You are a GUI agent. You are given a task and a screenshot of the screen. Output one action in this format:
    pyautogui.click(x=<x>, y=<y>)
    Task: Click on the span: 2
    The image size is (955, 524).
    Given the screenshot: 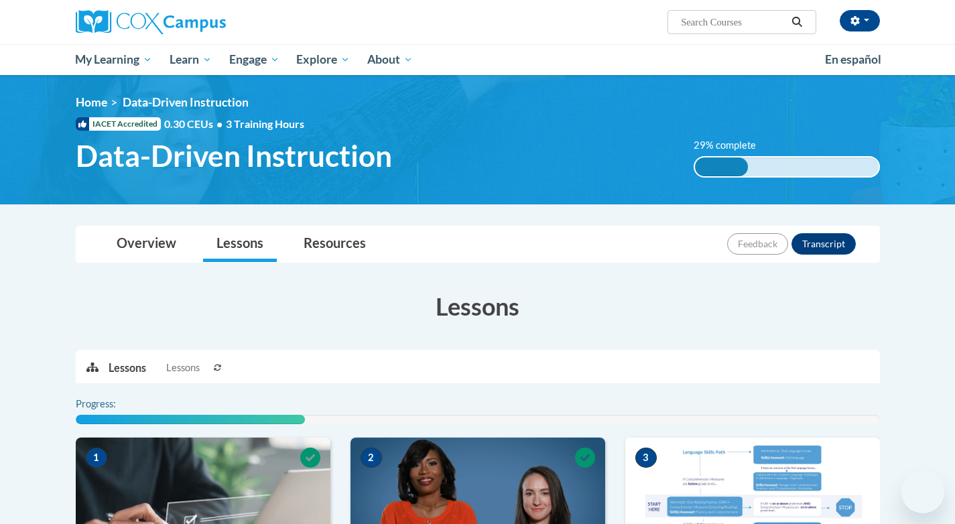 What is the action you would take?
    pyautogui.click(x=371, y=458)
    